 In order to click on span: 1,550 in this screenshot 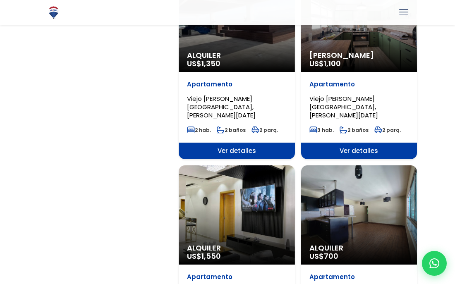, I will do `click(211, 256)`.